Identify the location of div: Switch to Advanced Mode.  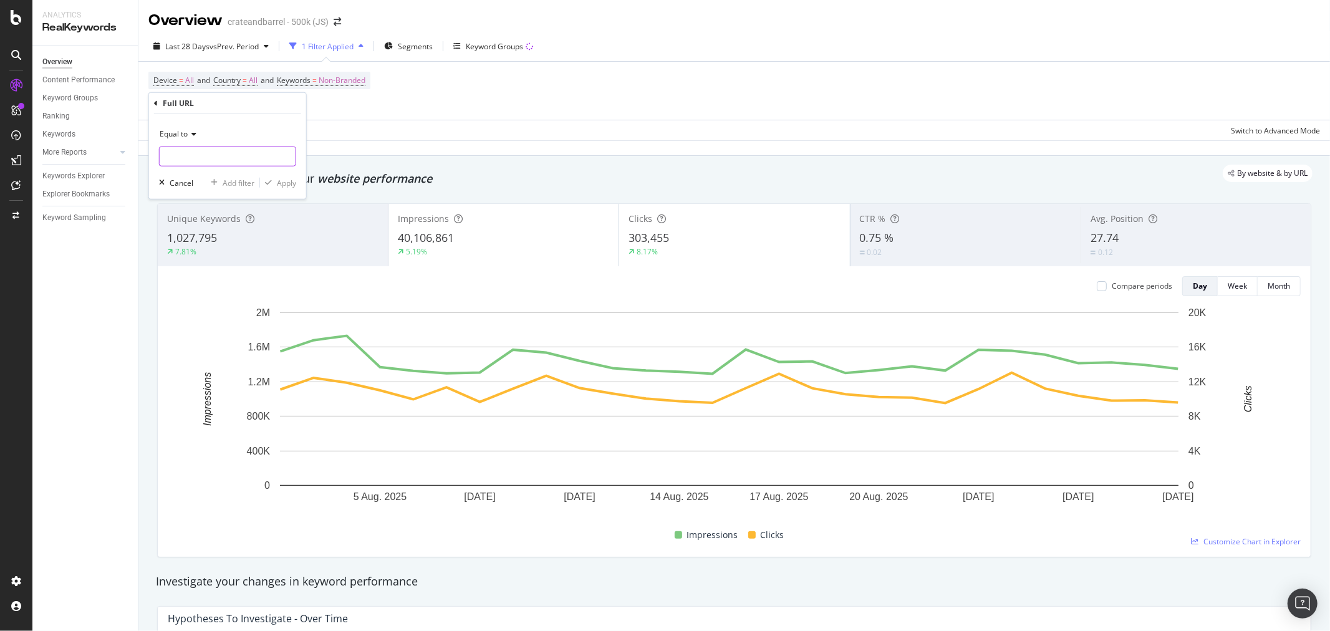
(1275, 130).